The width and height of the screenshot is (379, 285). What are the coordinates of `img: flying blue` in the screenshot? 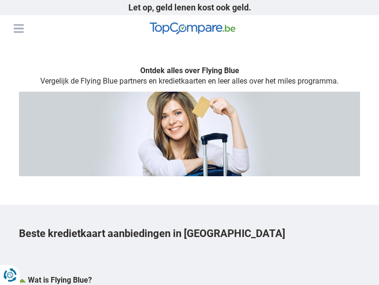 It's located at (190, 134).